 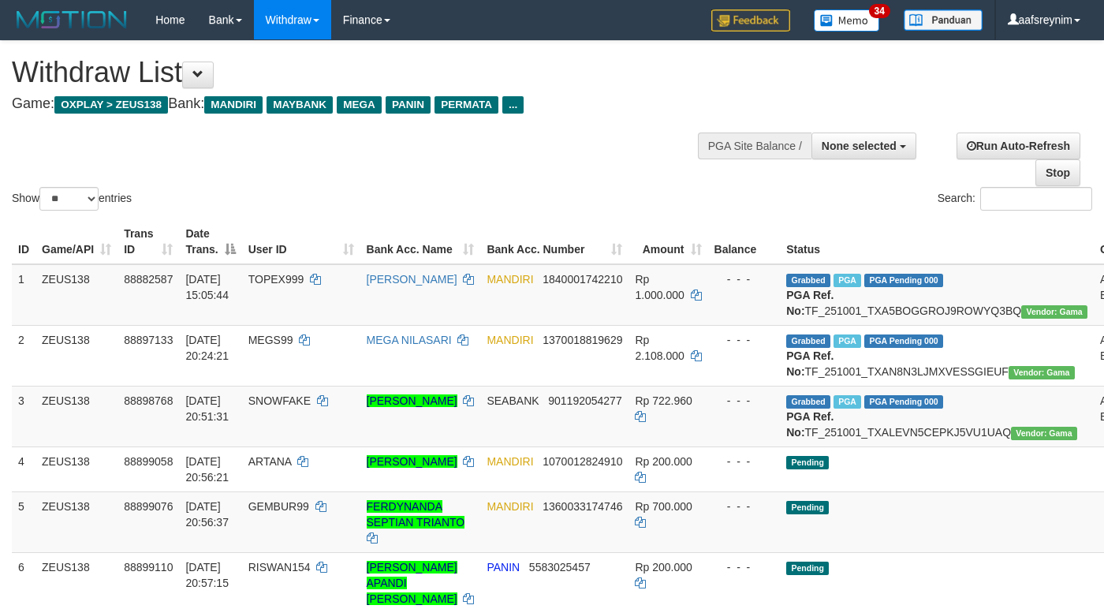 I want to click on img: Button%20Memo.svg, so click(x=847, y=21).